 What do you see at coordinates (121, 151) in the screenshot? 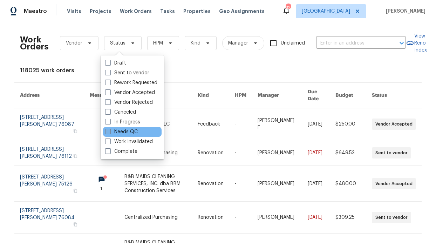
I see `label: Complete` at bounding box center [121, 151].